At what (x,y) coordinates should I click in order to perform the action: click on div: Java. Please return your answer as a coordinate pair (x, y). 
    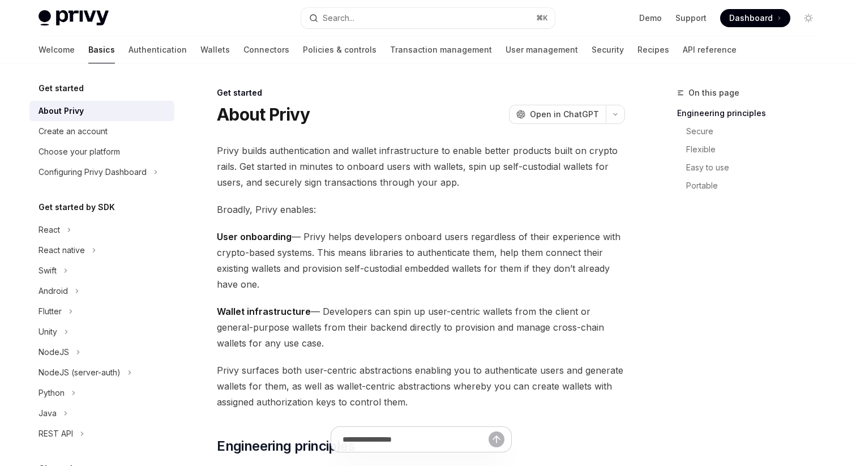
    Looking at the image, I should click on (48, 413).